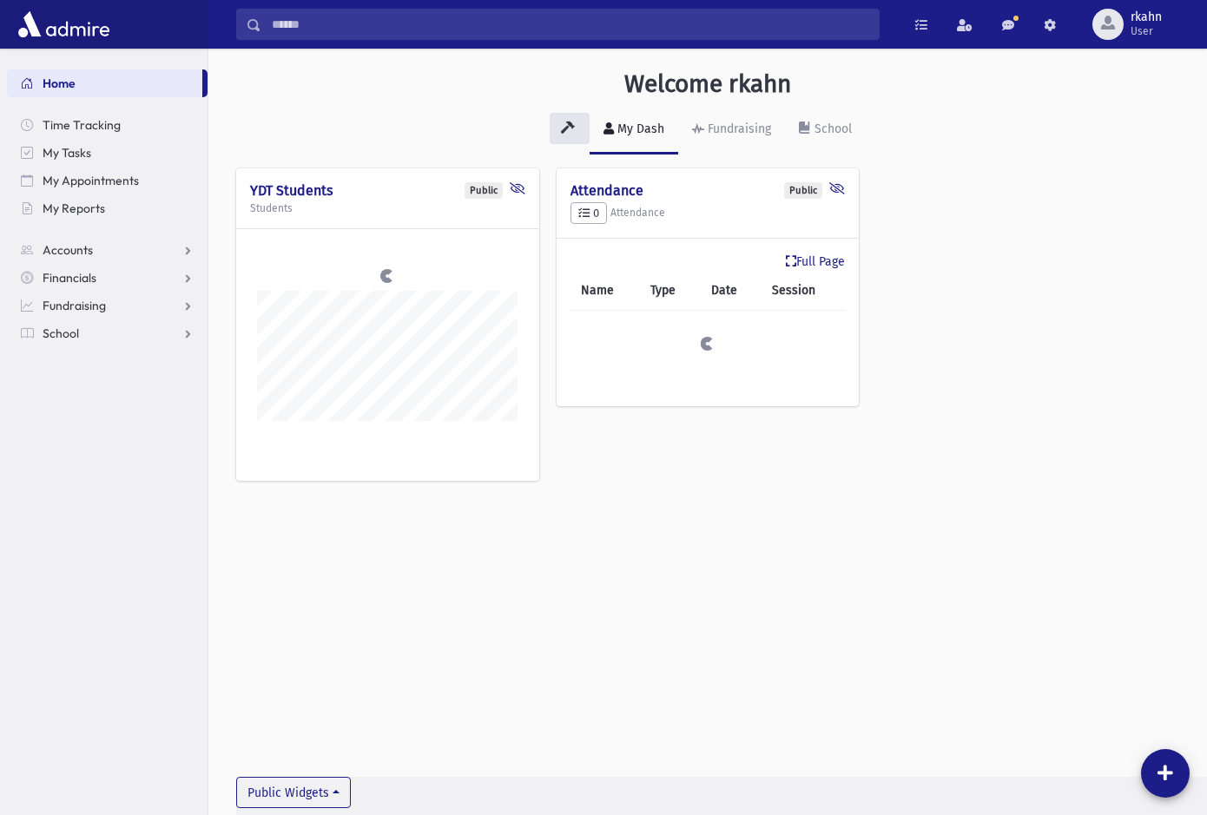 Image resolution: width=1207 pixels, height=815 pixels. Describe the element at coordinates (63, 24) in the screenshot. I see `img: AdmirePro` at that location.